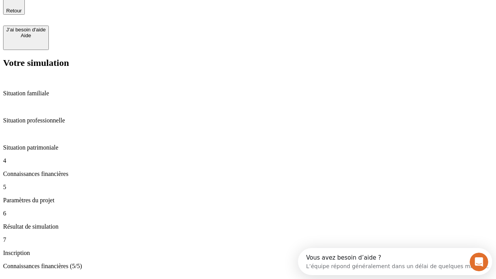 This screenshot has height=279, width=496. What do you see at coordinates (108, 14) in the screenshot?
I see `div: Ouvrir le Messenger Intercom` at bounding box center [108, 14].